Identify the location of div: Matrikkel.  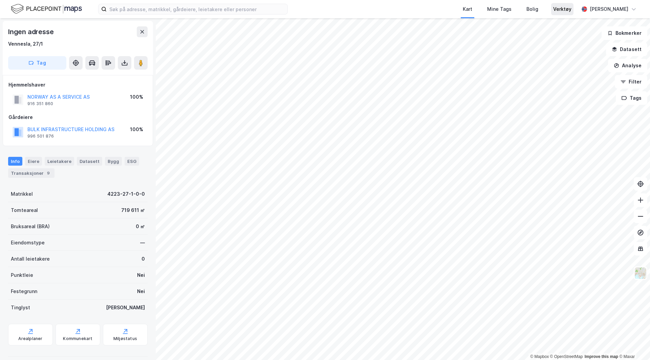
(22, 194).